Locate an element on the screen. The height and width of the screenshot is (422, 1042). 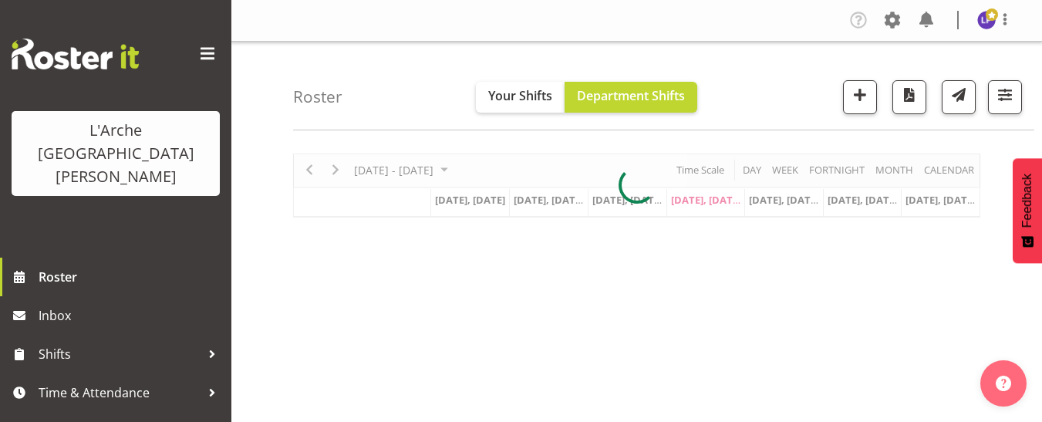
button: Department Shifts is located at coordinates (631, 97).